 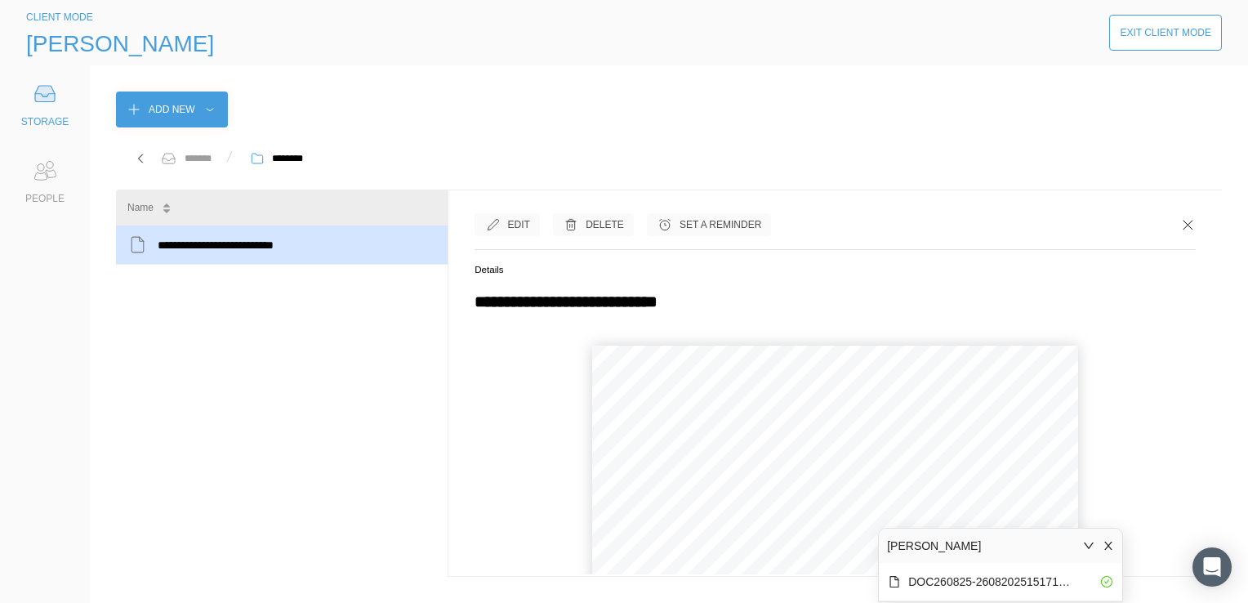 What do you see at coordinates (1166, 33) in the screenshot?
I see `button: Exit Client Mode` at bounding box center [1166, 33].